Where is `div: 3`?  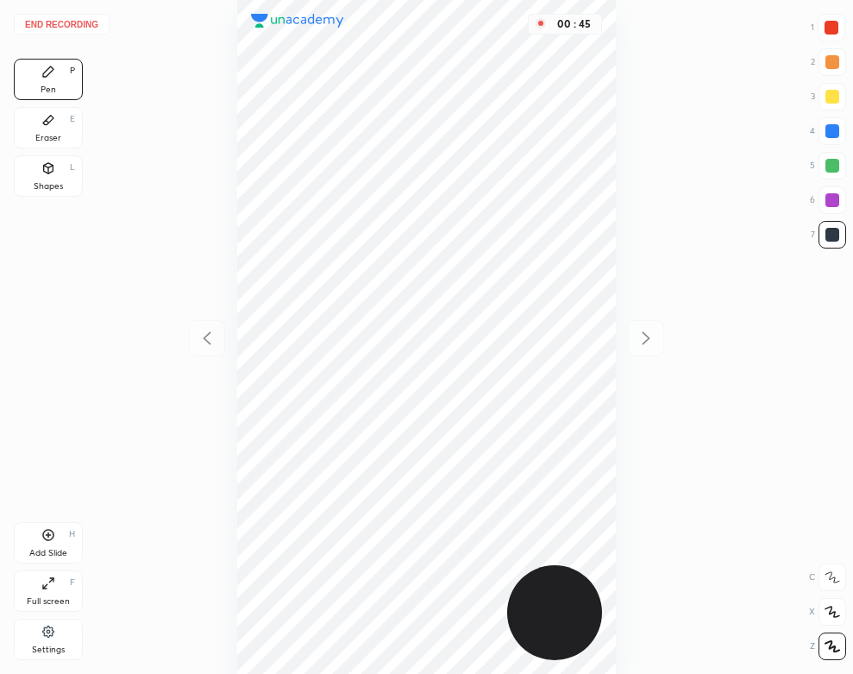
div: 3 is located at coordinates (828, 97).